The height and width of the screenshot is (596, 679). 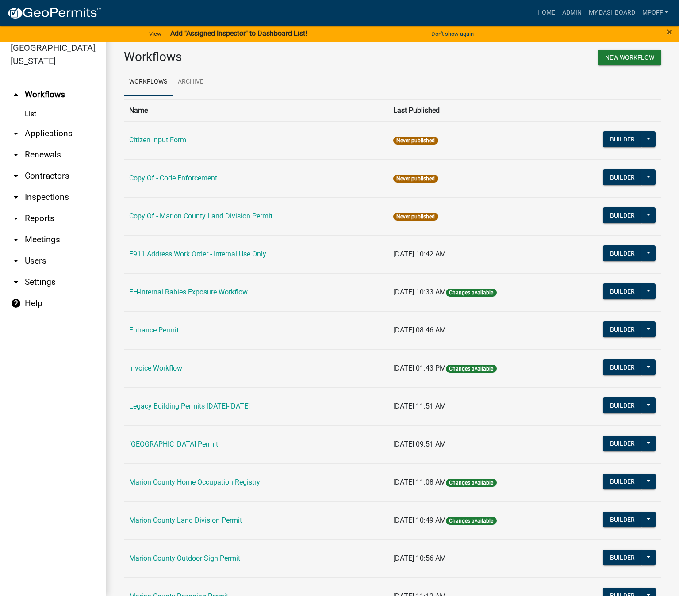 What do you see at coordinates (154, 330) in the screenshot?
I see `a: Entrance Permit` at bounding box center [154, 330].